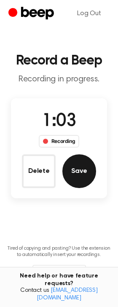 This screenshot has height=307, width=118. Describe the element at coordinates (59, 252) in the screenshot. I see `p: Tired of copying and pasting? Use the extension to automatically insert your recordings.` at that location.